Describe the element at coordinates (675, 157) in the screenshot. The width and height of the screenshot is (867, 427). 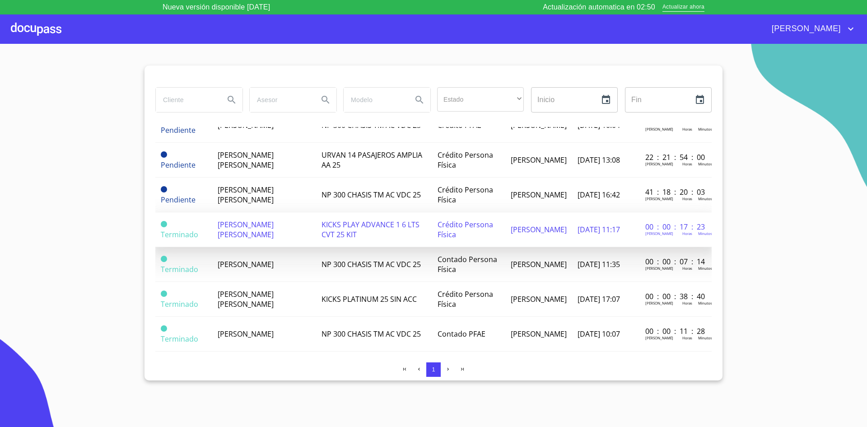
I see `p: 22 : 21 : 54 : 00` at that location.